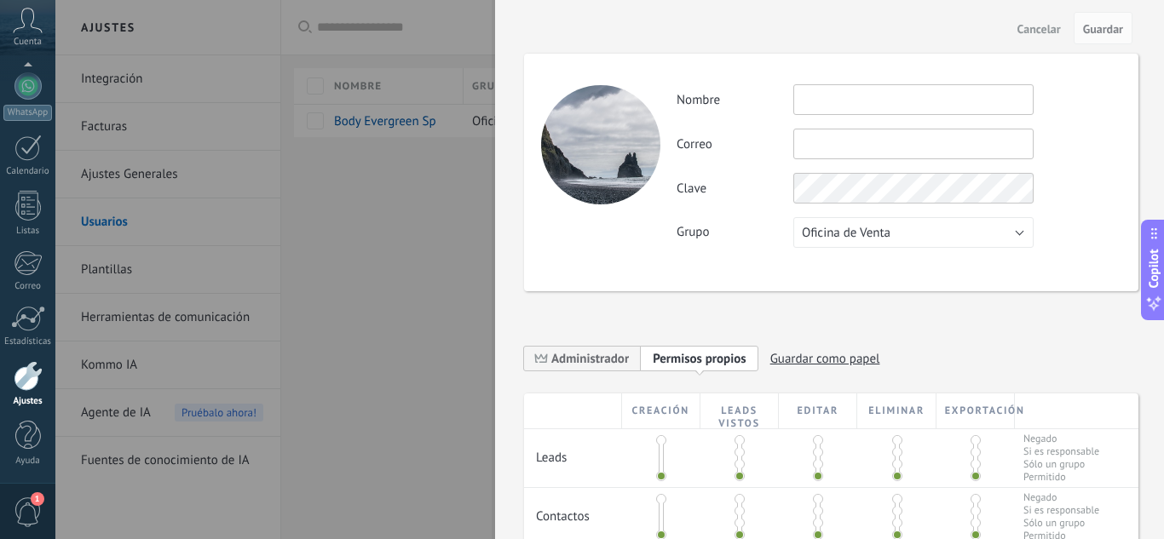 Image resolution: width=1164 pixels, height=539 pixels. Describe the element at coordinates (1038, 29) in the screenshot. I see `span: Cancelar` at that location.